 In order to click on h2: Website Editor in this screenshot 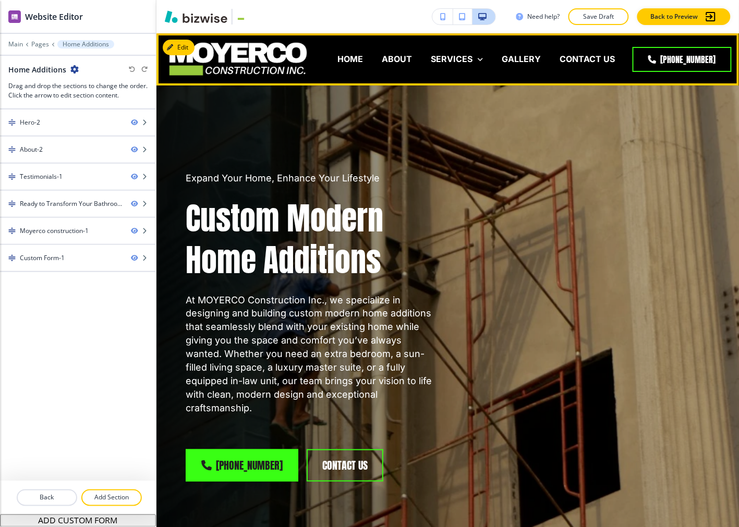, I will do `click(54, 17)`.